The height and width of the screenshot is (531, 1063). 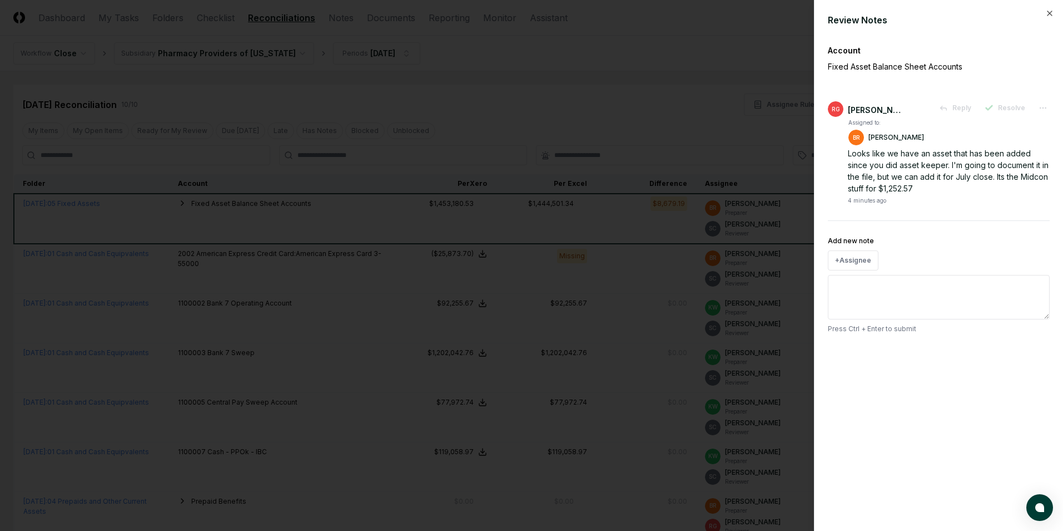 I want to click on span: BR, so click(x=856, y=137).